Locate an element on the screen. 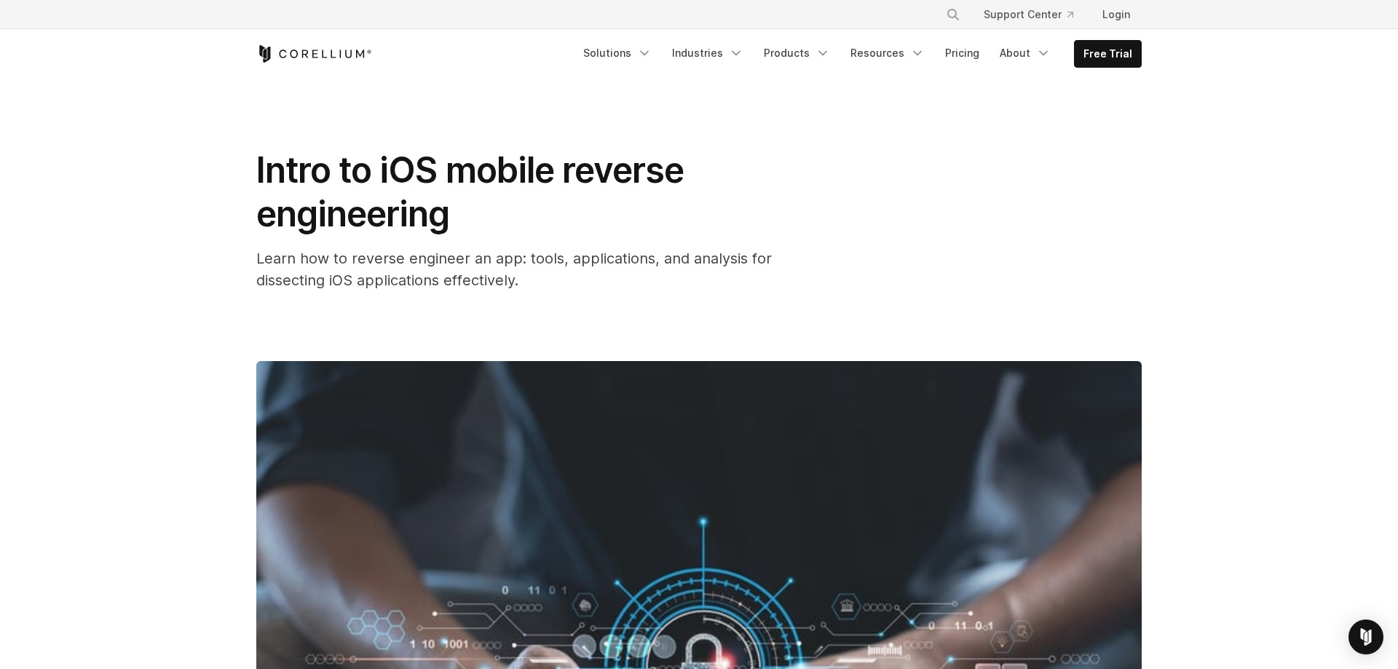 This screenshot has height=669, width=1398. a: Login is located at coordinates (1116, 15).